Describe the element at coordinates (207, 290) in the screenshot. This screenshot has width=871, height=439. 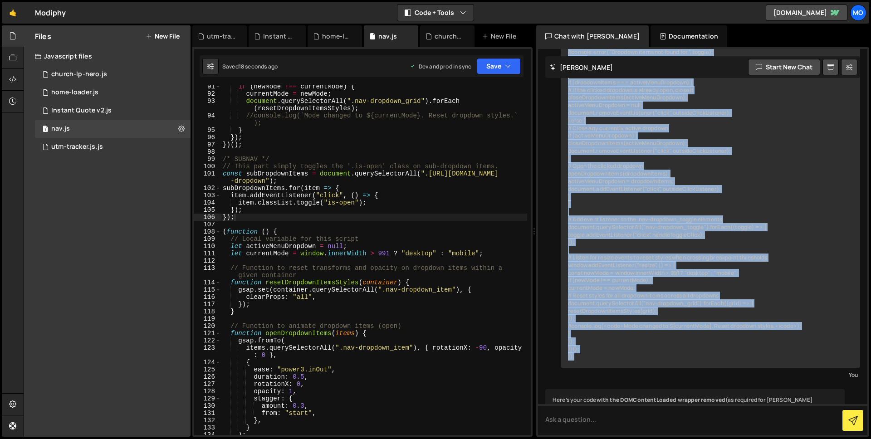
I see `div: 115` at that location.